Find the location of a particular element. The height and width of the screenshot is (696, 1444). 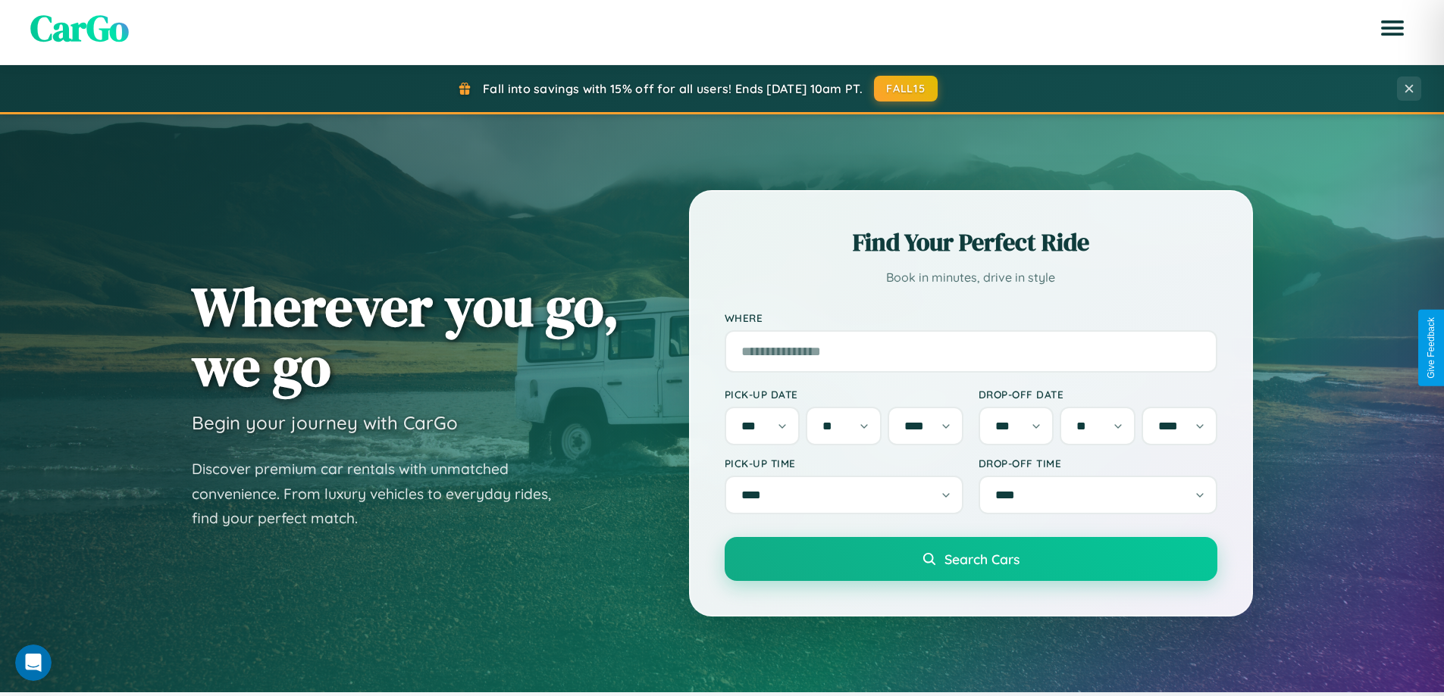

button: FALL15 is located at coordinates (906, 89).